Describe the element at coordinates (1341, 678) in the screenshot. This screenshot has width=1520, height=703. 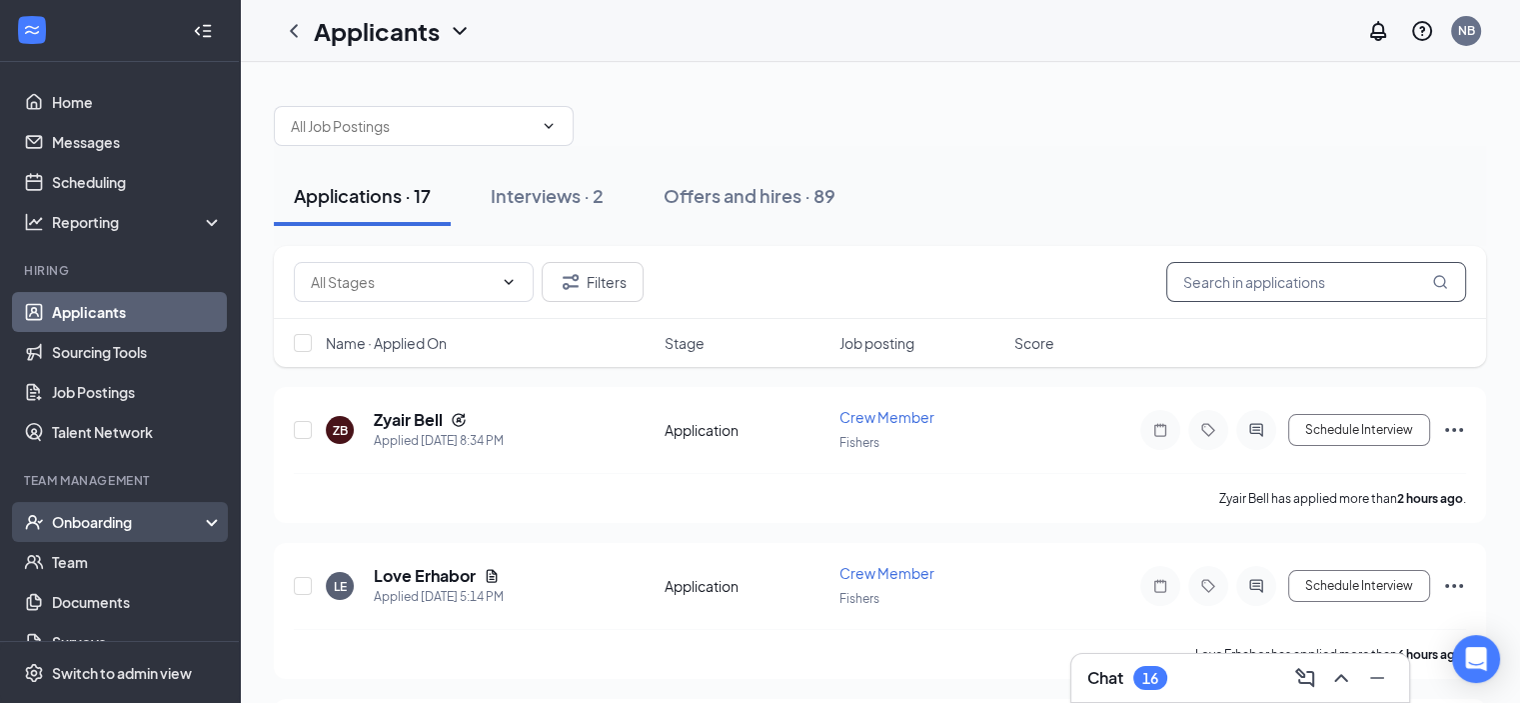
I see `svg: ChevronUp` at that location.